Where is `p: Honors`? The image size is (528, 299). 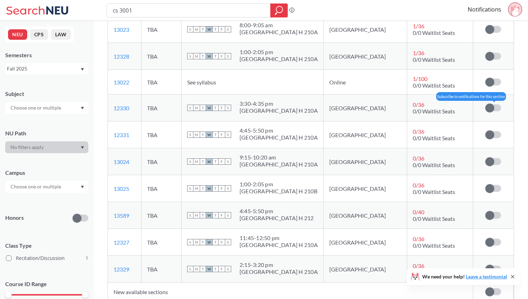
p: Honors is located at coordinates (14, 218).